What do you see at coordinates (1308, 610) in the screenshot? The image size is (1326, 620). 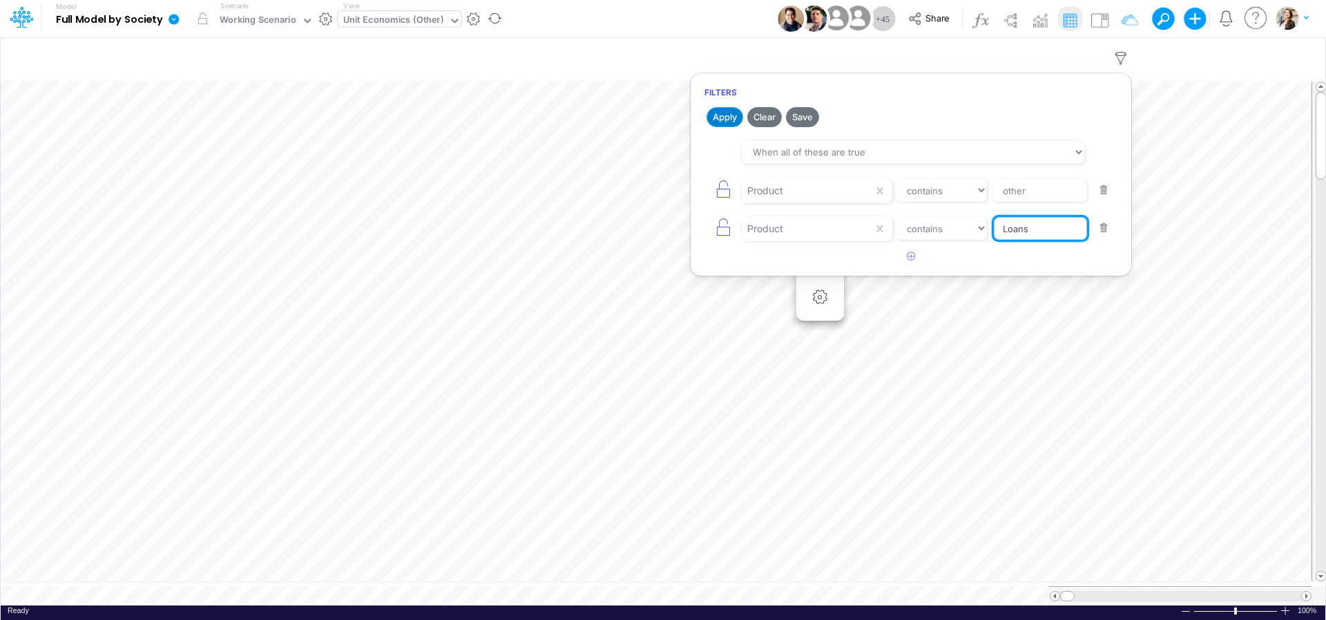 I see `span: 100%` at bounding box center [1308, 610].